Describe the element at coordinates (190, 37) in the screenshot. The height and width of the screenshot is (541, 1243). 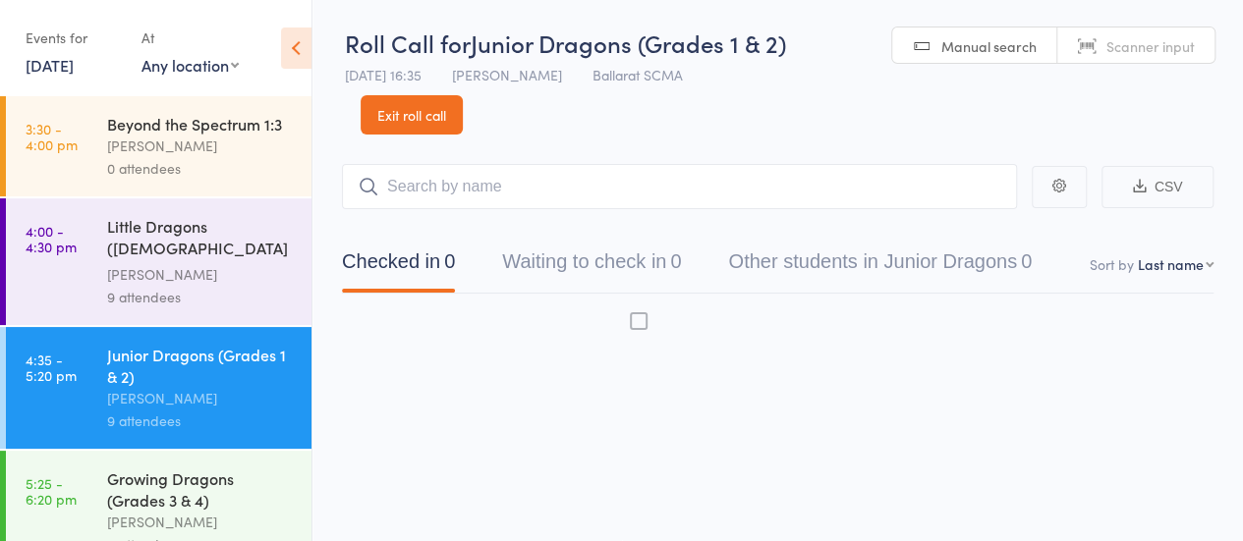
I see `div: At` at that location.